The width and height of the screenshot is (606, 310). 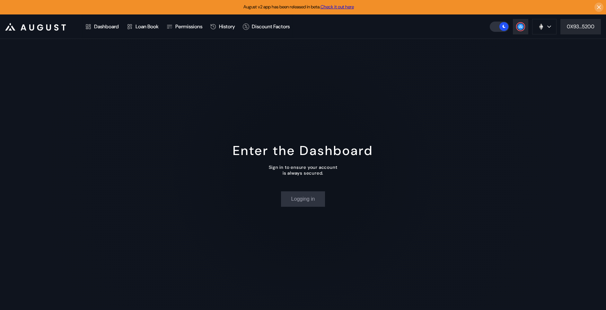 I want to click on img: chain logo, so click(x=541, y=27).